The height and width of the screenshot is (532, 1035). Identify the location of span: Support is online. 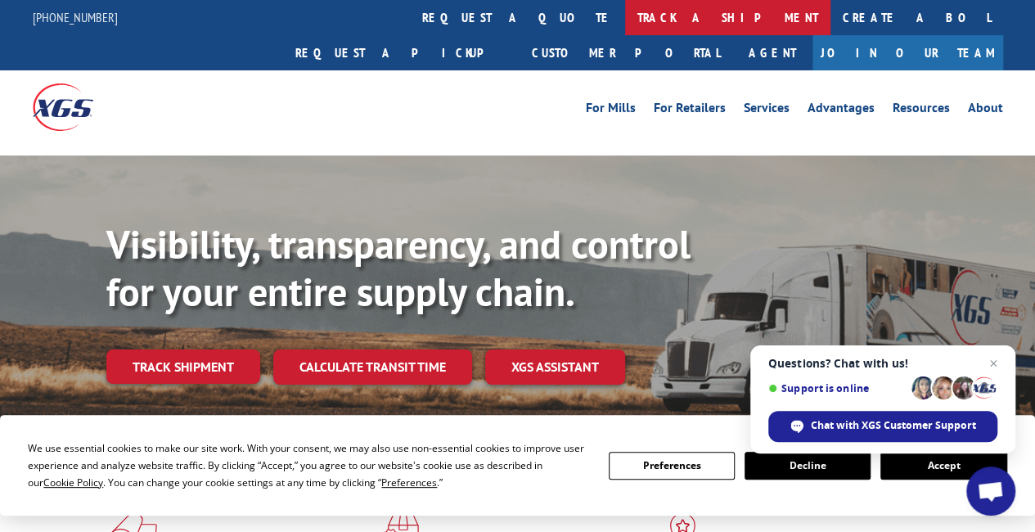
(837, 388).